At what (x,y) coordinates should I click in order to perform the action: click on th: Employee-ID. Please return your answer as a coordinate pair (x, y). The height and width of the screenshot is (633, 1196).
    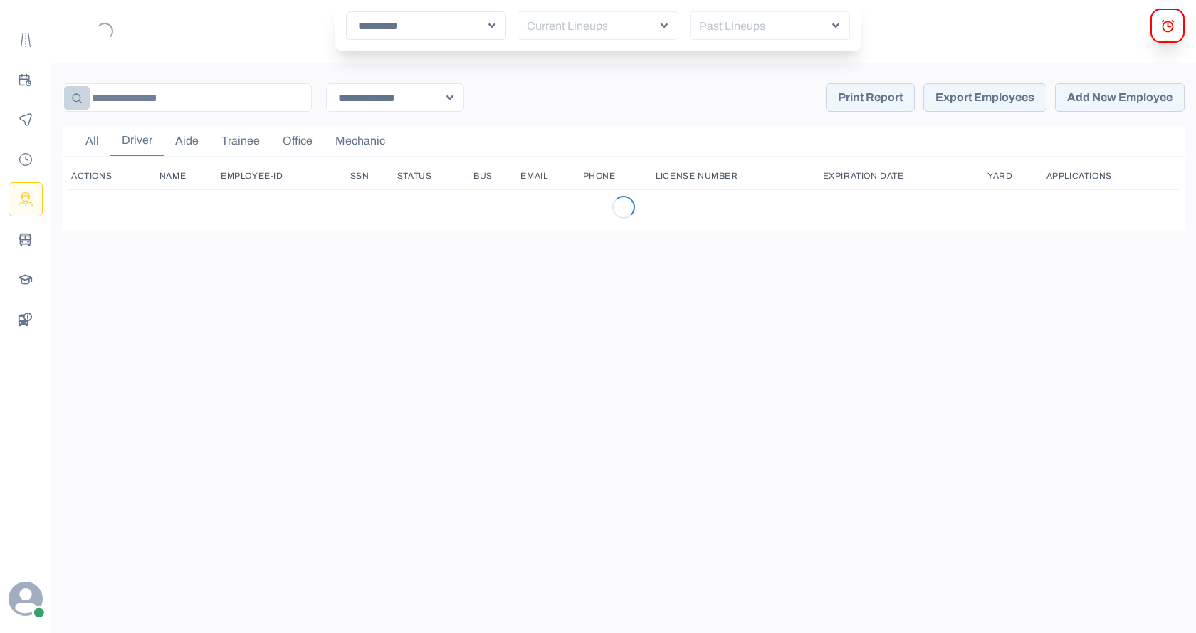
    Looking at the image, I should click on (283, 176).